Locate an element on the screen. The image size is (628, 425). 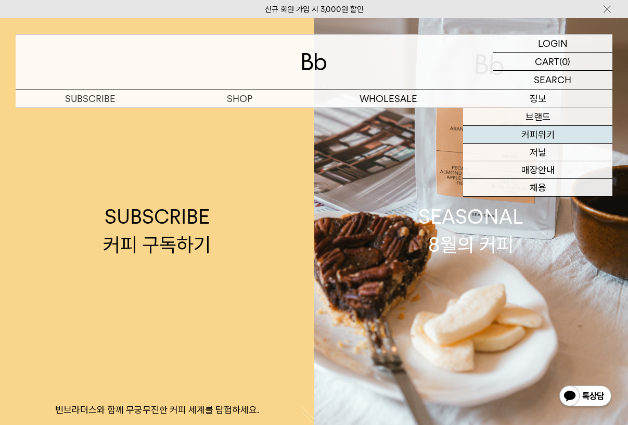
div: SUBSCRIBE 커피 구독하기 is located at coordinates (157, 230).